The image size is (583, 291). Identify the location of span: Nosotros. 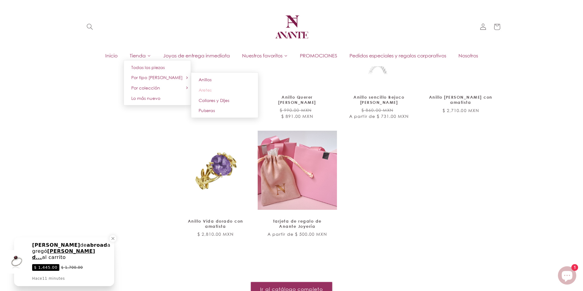
(468, 56).